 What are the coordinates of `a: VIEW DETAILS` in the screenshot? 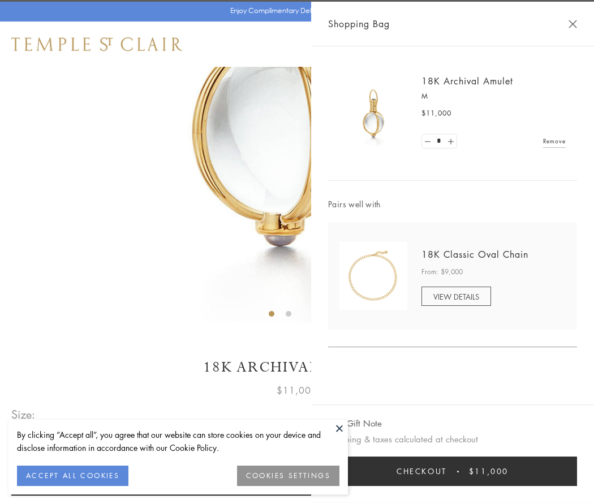 It's located at (456, 296).